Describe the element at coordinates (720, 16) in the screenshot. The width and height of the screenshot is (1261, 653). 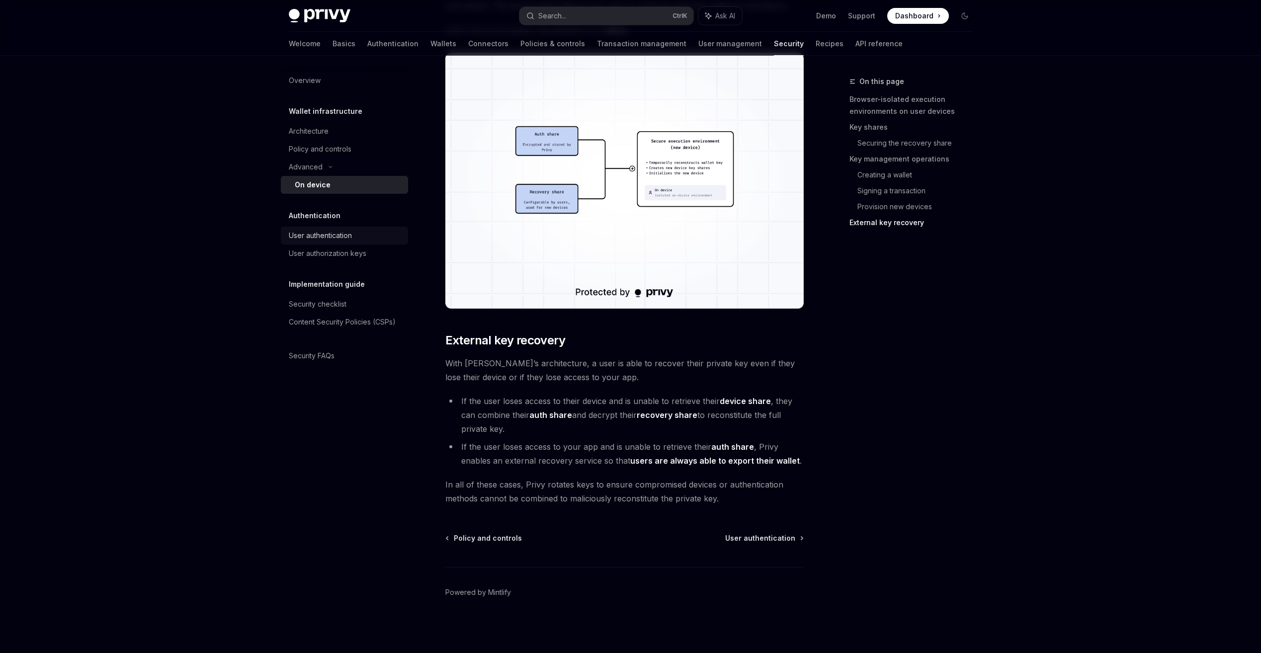
I see `button: Ask AI` at that location.